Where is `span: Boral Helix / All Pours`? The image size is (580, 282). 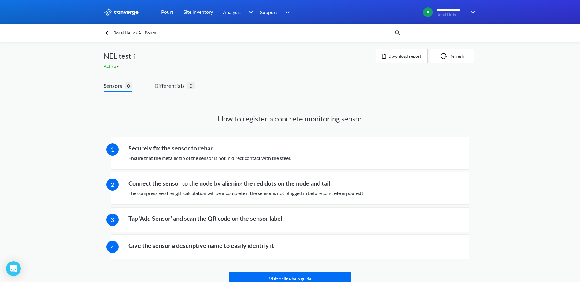 span: Boral Helix / All Pours is located at coordinates (134, 33).